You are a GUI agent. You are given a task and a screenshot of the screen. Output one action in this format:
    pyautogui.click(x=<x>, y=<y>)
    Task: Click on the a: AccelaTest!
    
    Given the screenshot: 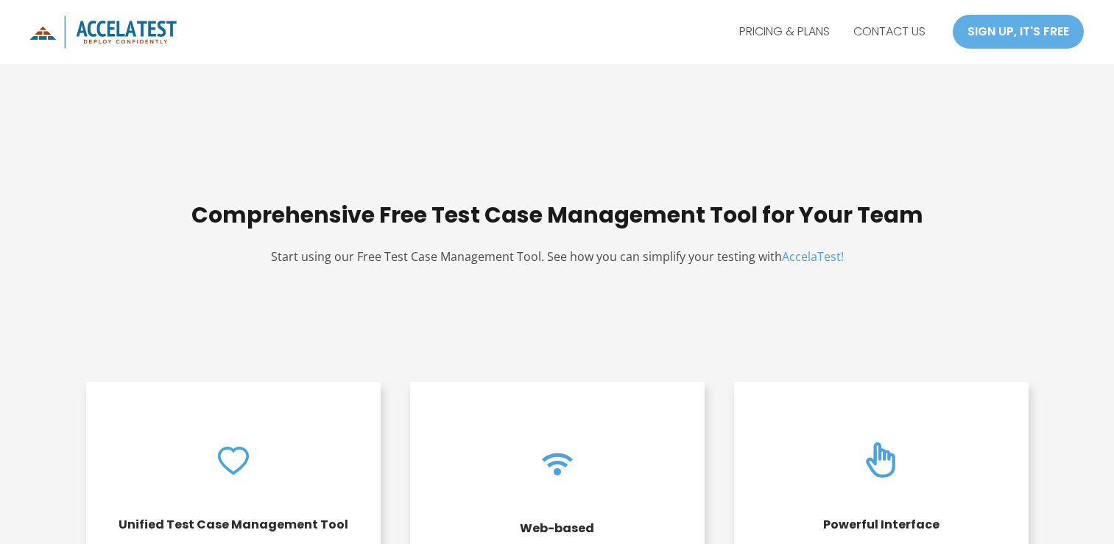 What is the action you would take?
    pyautogui.click(x=813, y=256)
    